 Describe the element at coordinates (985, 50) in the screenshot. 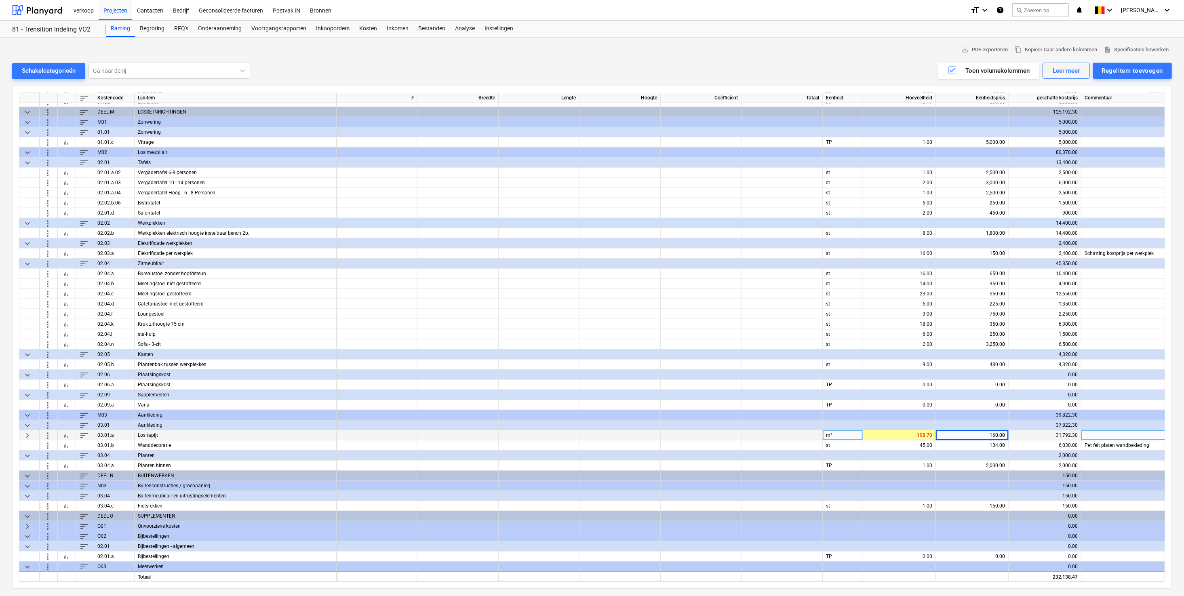

I see `button: PDF exporteren` at that location.